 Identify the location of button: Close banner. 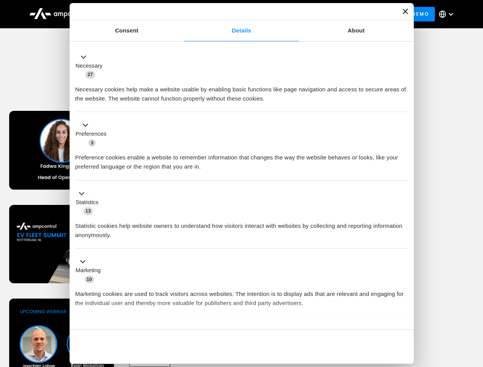
(406, 11).